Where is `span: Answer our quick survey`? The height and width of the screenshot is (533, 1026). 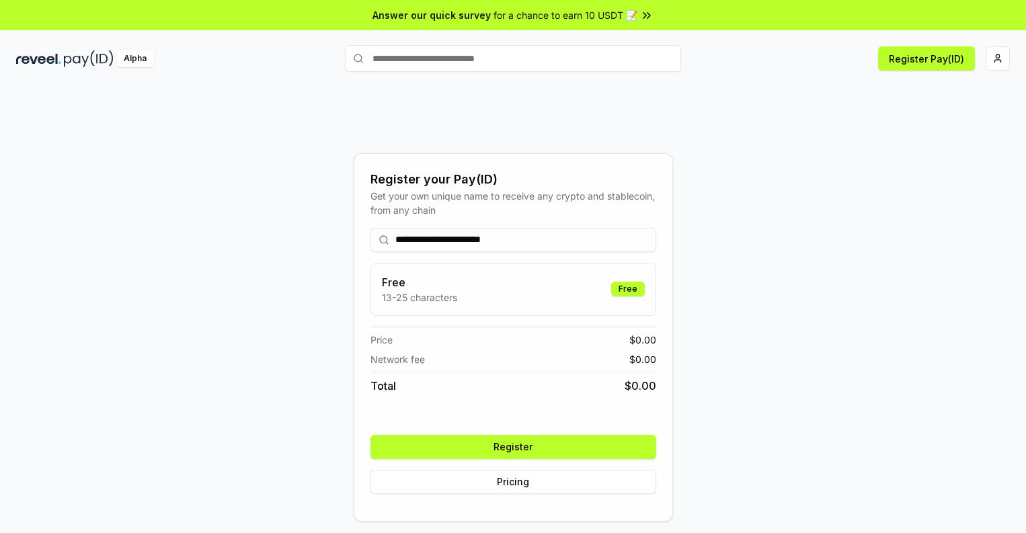 span: Answer our quick survey is located at coordinates (431, 15).